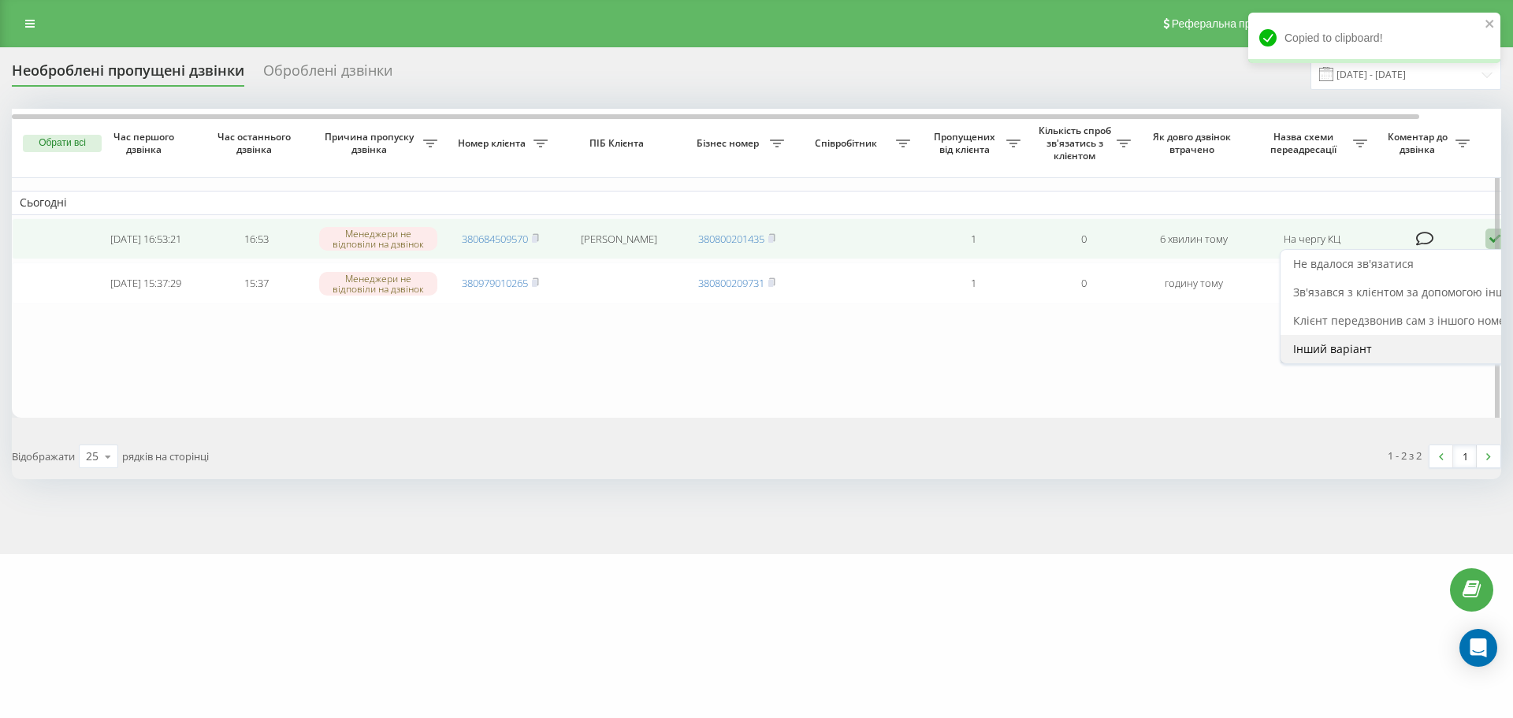  I want to click on div: Необроблені пропущені дзвінки, so click(128, 74).